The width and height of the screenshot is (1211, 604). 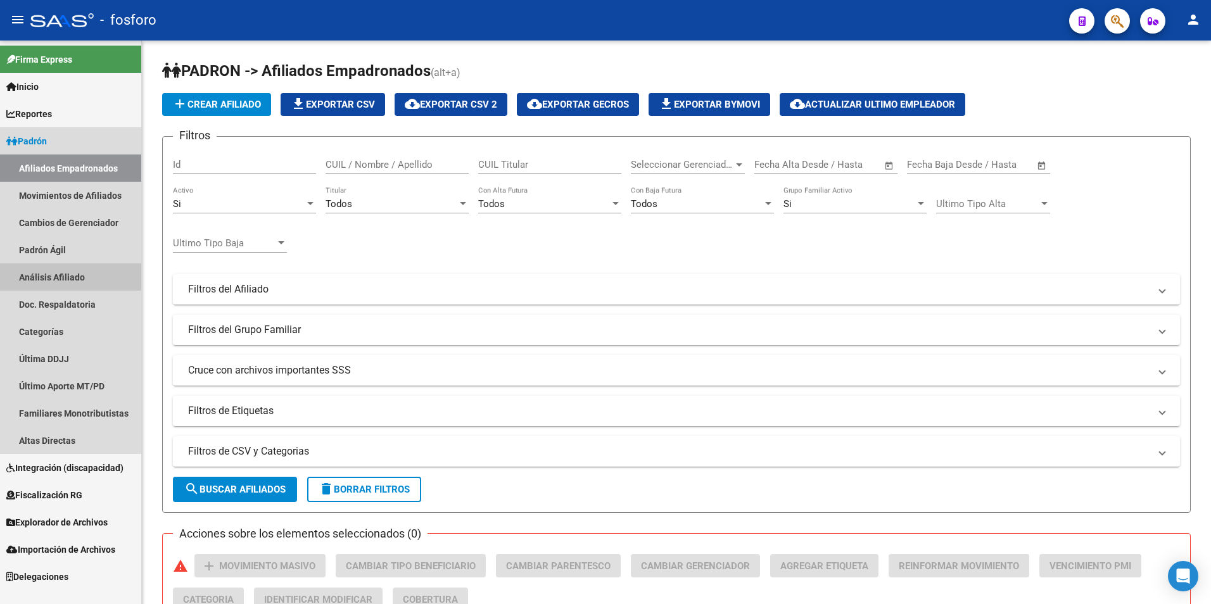 I want to click on span: Ultimo Tipo Alta, so click(x=987, y=204).